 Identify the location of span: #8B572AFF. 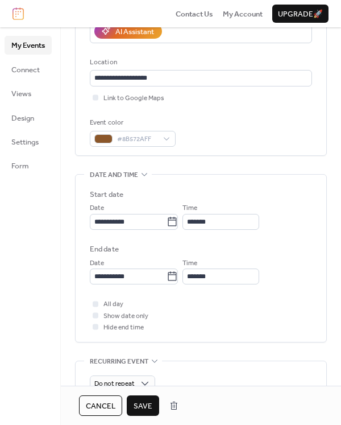
(137, 139).